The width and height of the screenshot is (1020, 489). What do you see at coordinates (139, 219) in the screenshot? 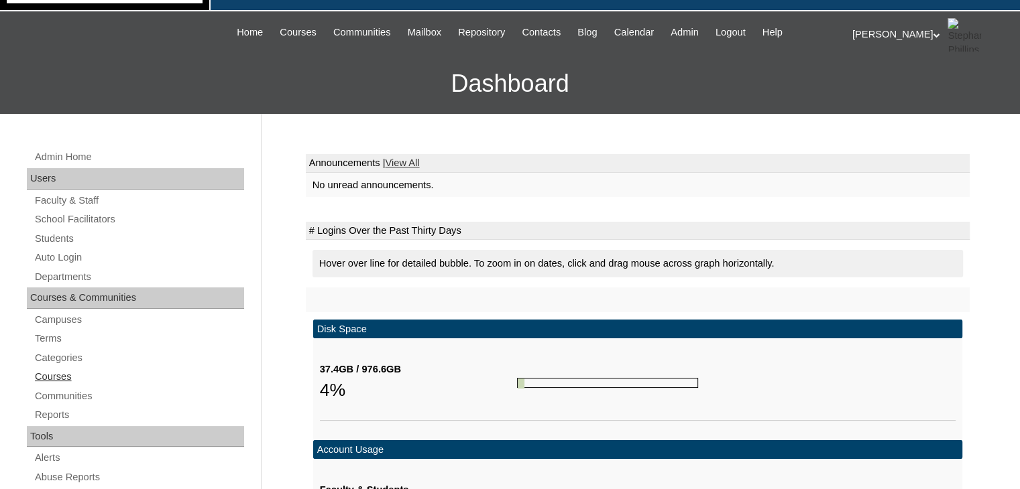
I see `a: School Facilitators` at bounding box center [139, 219].